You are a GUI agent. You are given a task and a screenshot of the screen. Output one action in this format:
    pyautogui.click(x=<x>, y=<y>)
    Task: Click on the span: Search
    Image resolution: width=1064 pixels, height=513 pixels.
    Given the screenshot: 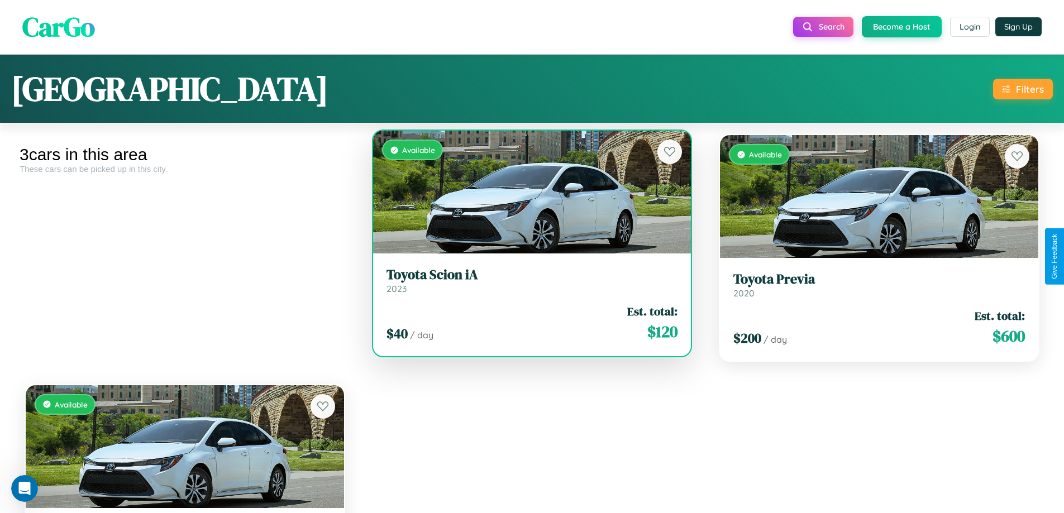 What is the action you would take?
    pyautogui.click(x=832, y=27)
    